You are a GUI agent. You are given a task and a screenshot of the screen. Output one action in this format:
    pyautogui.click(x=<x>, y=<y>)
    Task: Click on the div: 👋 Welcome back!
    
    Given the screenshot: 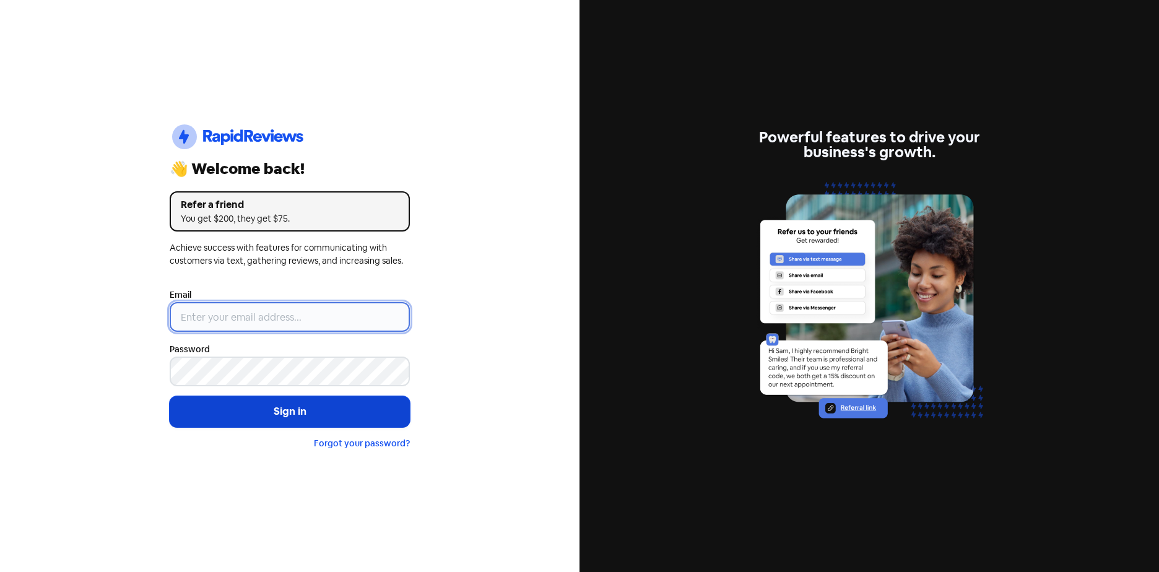 What is the action you would take?
    pyautogui.click(x=290, y=169)
    